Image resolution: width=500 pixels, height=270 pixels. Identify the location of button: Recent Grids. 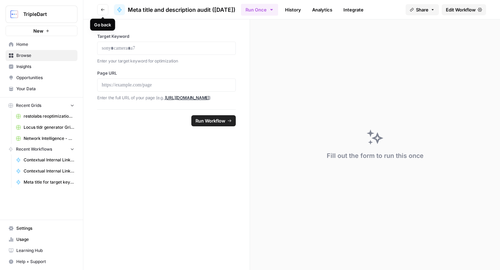
(41, 106).